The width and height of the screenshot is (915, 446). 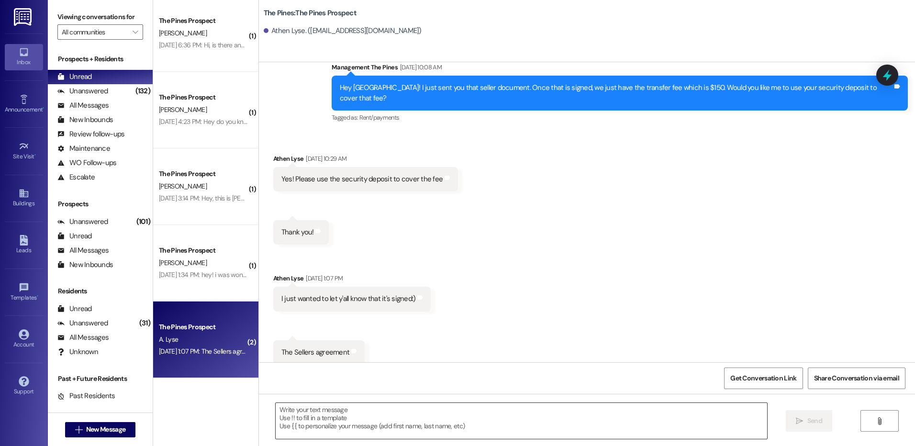 What do you see at coordinates (24, 57) in the screenshot?
I see `a: Inbox` at bounding box center [24, 57].